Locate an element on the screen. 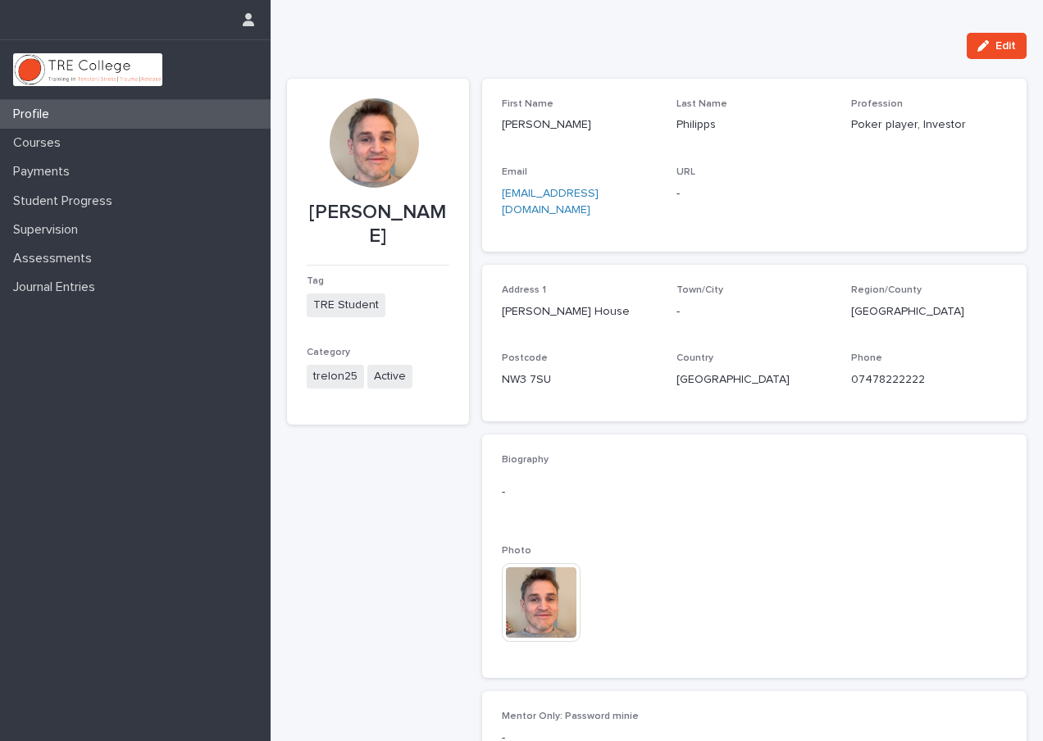 The height and width of the screenshot is (741, 1043). span: Photo is located at coordinates (516, 551).